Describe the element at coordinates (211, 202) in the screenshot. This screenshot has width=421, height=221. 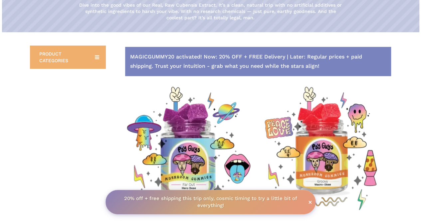
I see `strong: 20% off + free shipping this trip only, cosmic timing to try a little bit of everything!` at that location.